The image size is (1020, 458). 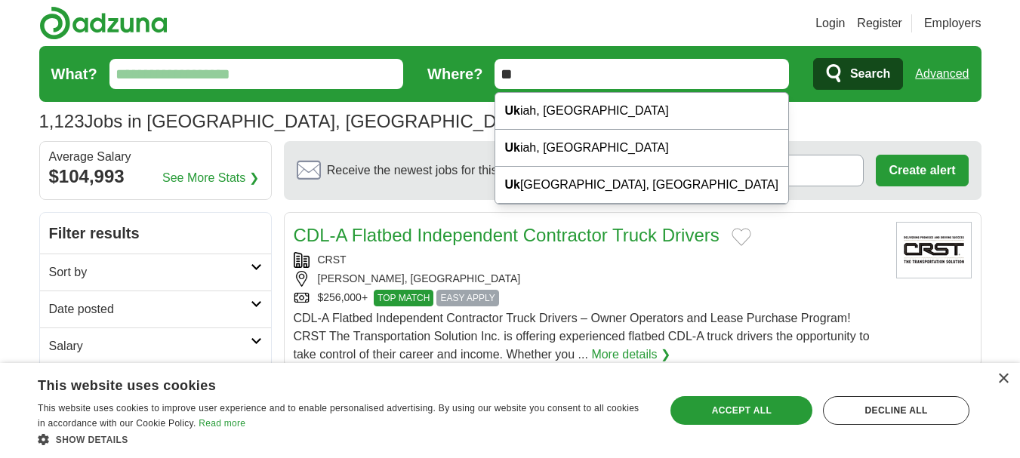 I want to click on label: Where?, so click(x=454, y=74).